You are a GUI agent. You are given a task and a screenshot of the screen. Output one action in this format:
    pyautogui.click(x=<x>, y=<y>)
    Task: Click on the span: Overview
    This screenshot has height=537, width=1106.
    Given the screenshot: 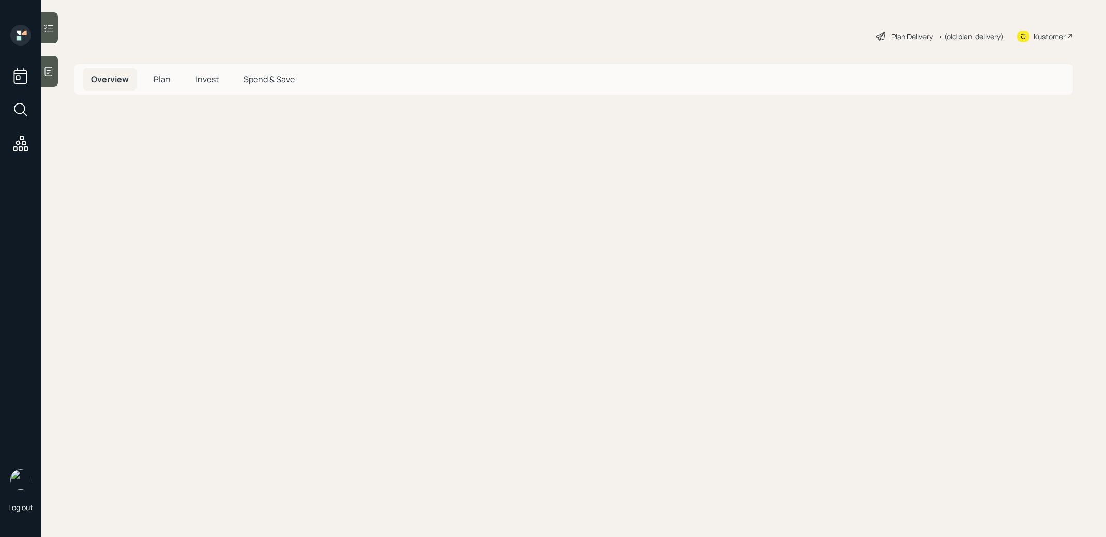 What is the action you would take?
    pyautogui.click(x=110, y=79)
    